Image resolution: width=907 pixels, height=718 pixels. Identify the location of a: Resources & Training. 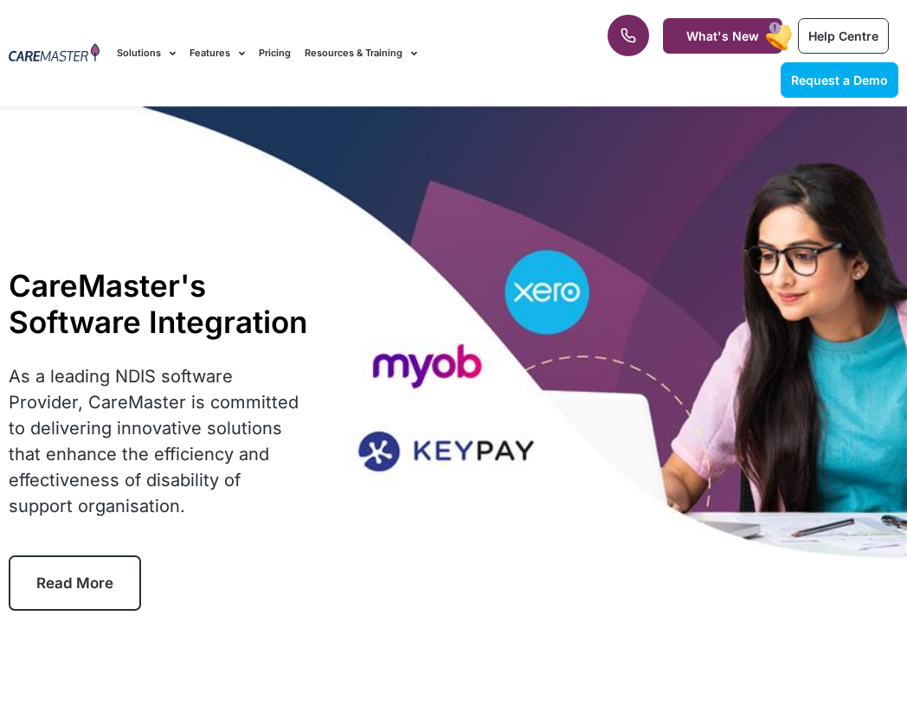
(361, 53).